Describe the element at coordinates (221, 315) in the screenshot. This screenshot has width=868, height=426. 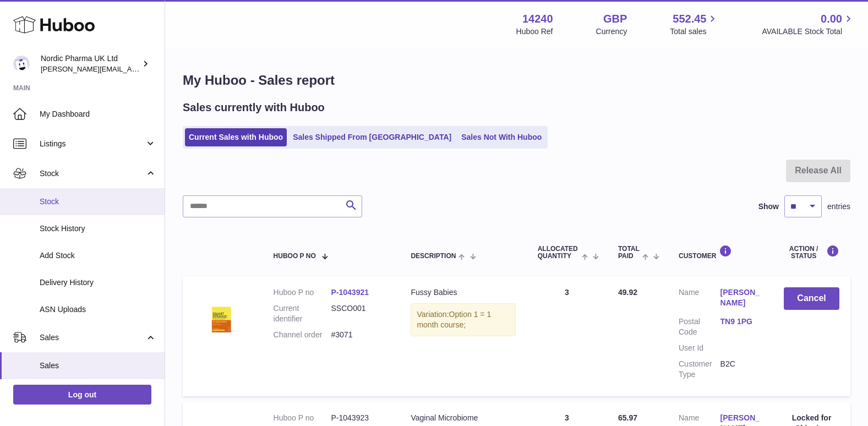
I see `img: Baby_Colic_8mlBottle_FrontFace.png` at that location.